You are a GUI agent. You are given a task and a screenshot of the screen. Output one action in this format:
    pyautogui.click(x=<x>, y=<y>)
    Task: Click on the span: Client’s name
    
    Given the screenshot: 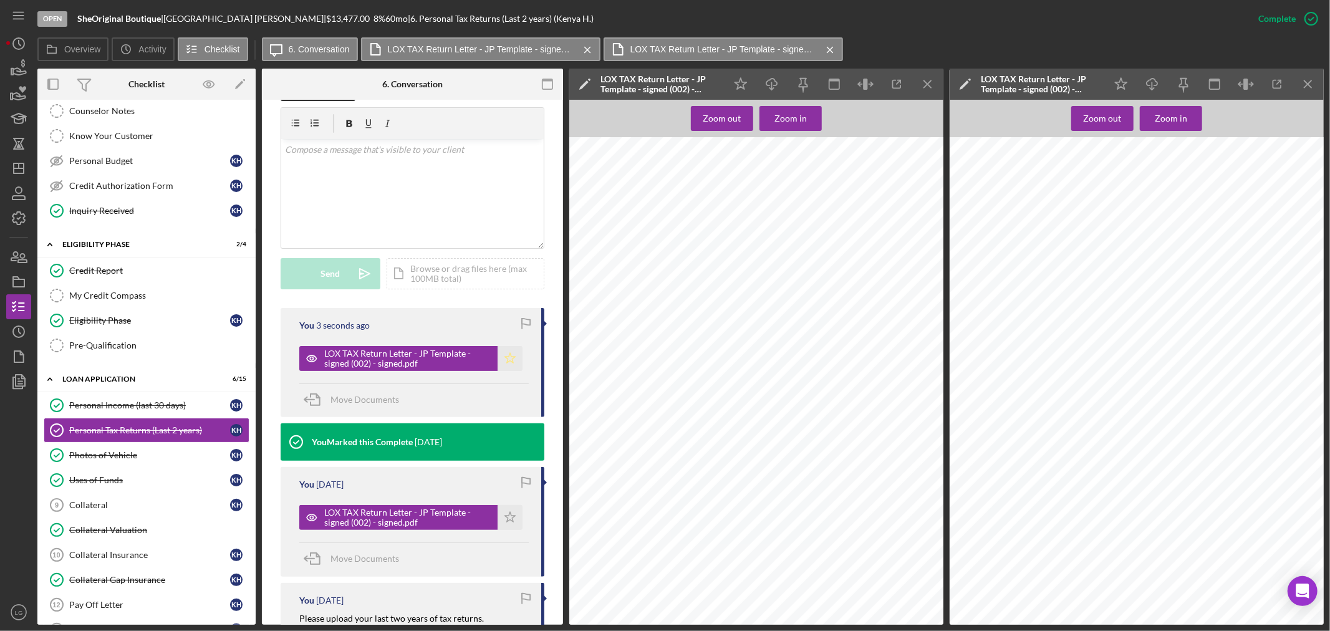 What is the action you would take?
    pyautogui.click(x=1014, y=349)
    